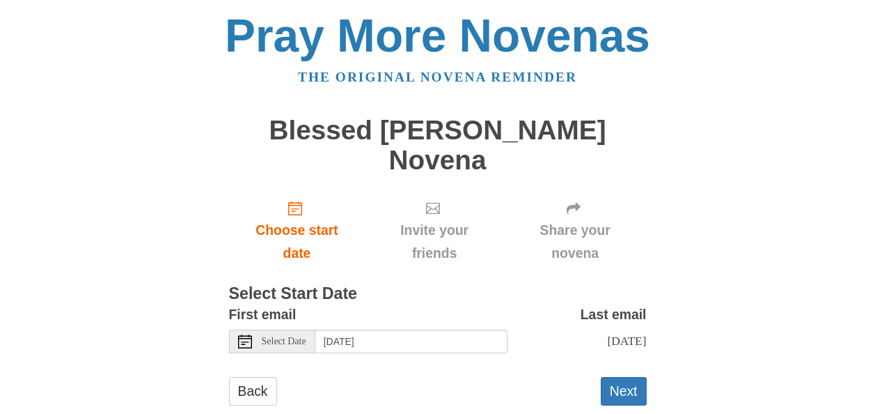 The width and height of the screenshot is (875, 414). What do you see at coordinates (253, 391) in the screenshot?
I see `a: Back` at bounding box center [253, 391].